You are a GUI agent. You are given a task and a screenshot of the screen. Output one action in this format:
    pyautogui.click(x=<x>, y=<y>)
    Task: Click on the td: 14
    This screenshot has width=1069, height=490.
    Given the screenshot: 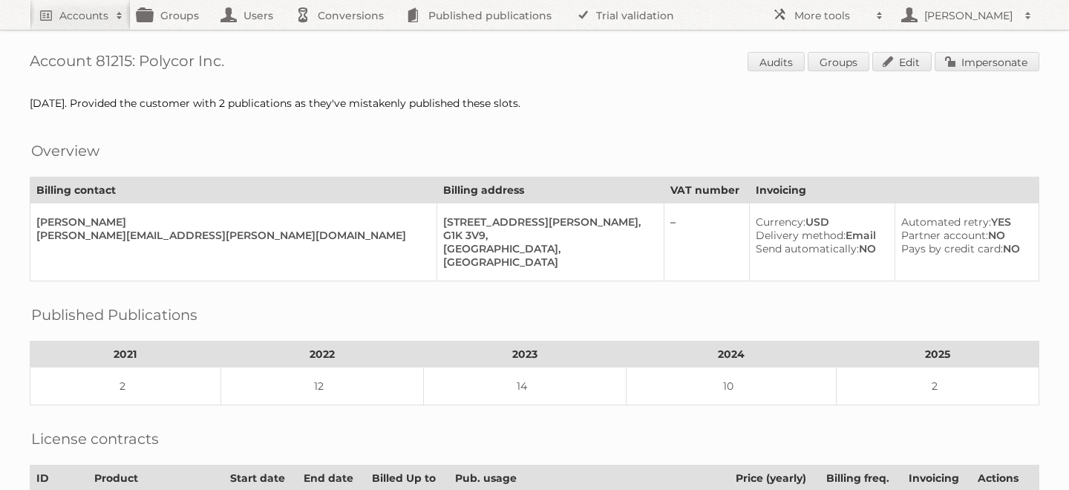 What is the action you would take?
    pyautogui.click(x=524, y=386)
    